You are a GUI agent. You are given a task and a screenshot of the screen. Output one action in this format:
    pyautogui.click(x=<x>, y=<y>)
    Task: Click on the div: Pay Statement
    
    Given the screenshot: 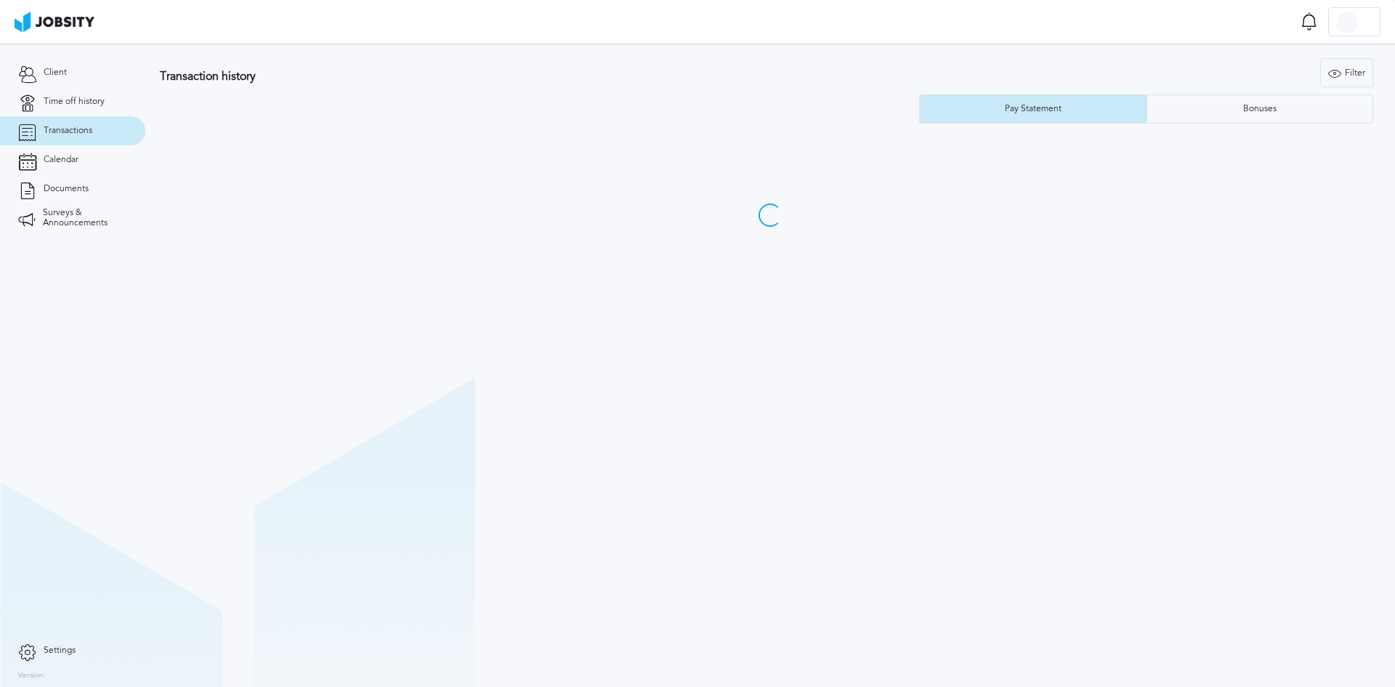 What is the action you would take?
    pyautogui.click(x=1033, y=109)
    